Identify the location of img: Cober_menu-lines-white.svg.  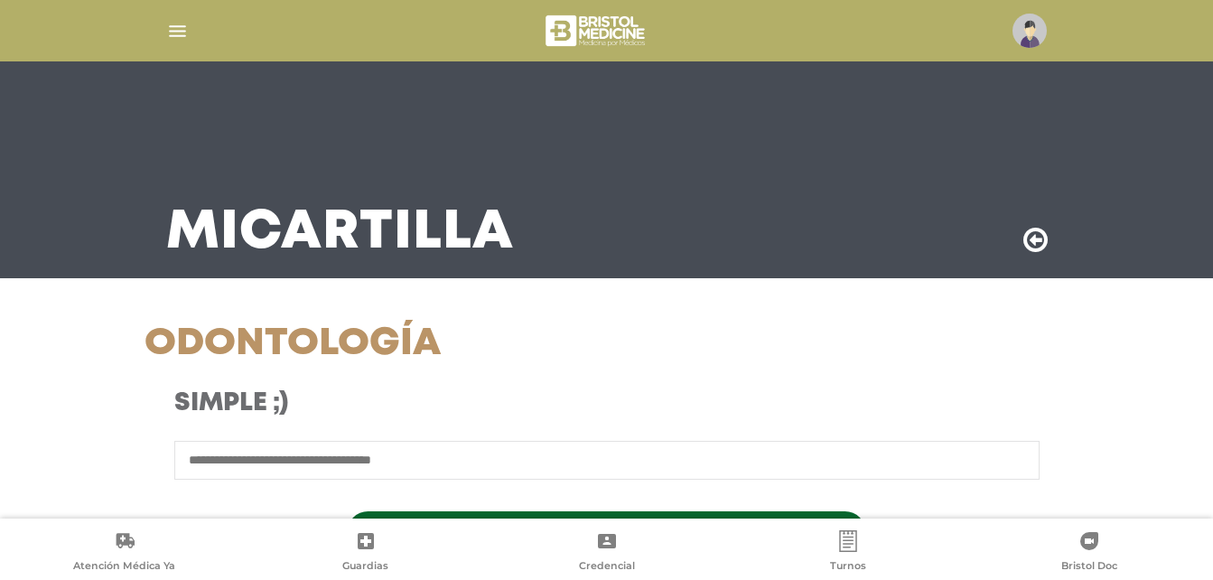
(177, 31).